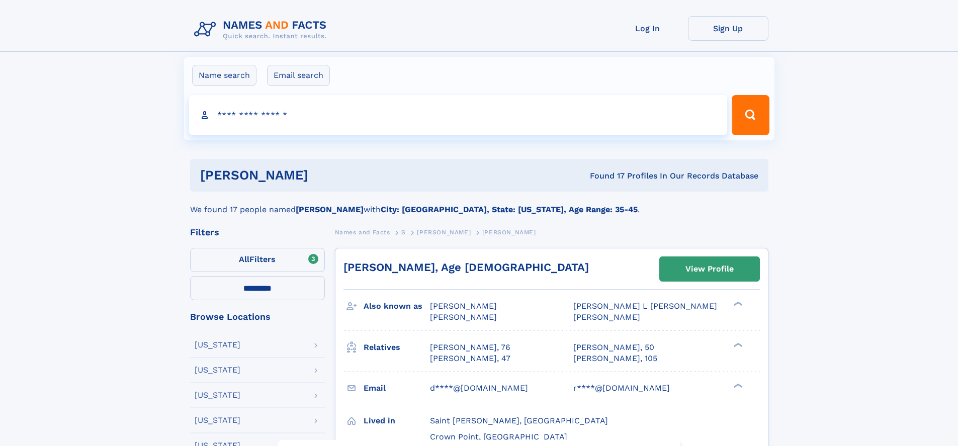 The width and height of the screenshot is (958, 446). Describe the element at coordinates (458, 115) in the screenshot. I see `input: search input` at that location.